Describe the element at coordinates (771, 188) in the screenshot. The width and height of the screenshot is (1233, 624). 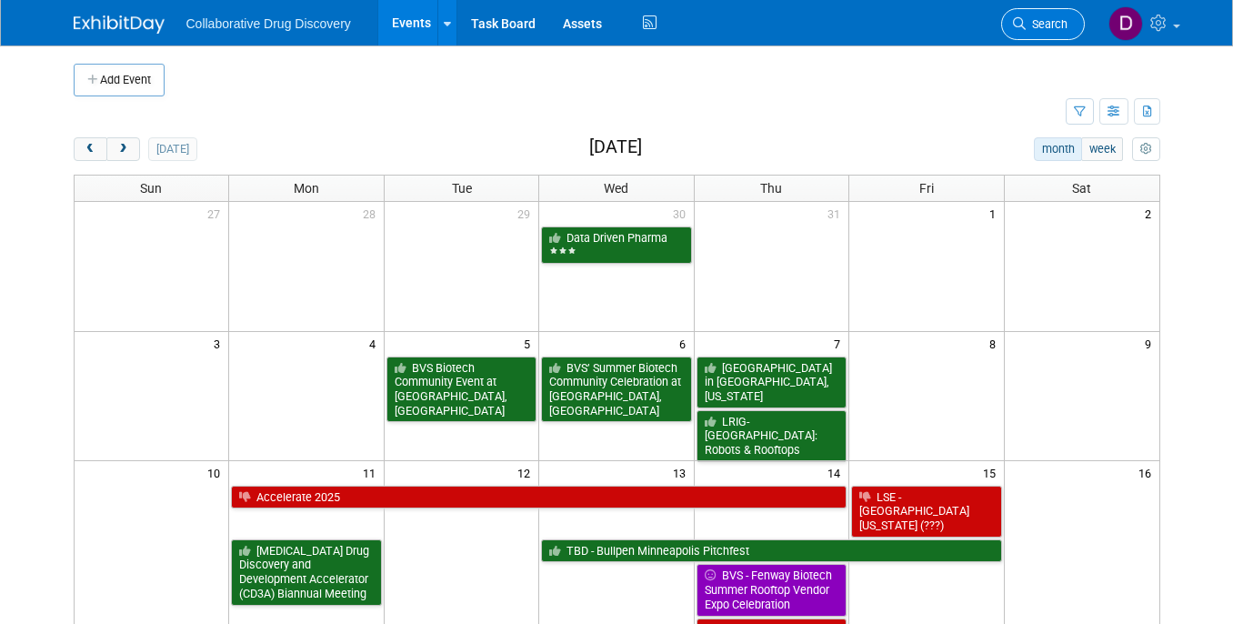
I see `span: Thu` at that location.